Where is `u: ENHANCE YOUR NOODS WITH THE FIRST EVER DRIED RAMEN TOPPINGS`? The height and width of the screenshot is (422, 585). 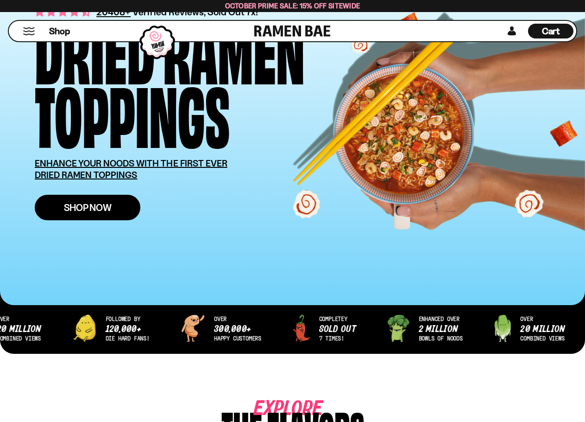
u: ENHANCE YOUR NOODS WITH THE FIRST EVER DRIED RAMEN TOPPINGS is located at coordinates (131, 169).